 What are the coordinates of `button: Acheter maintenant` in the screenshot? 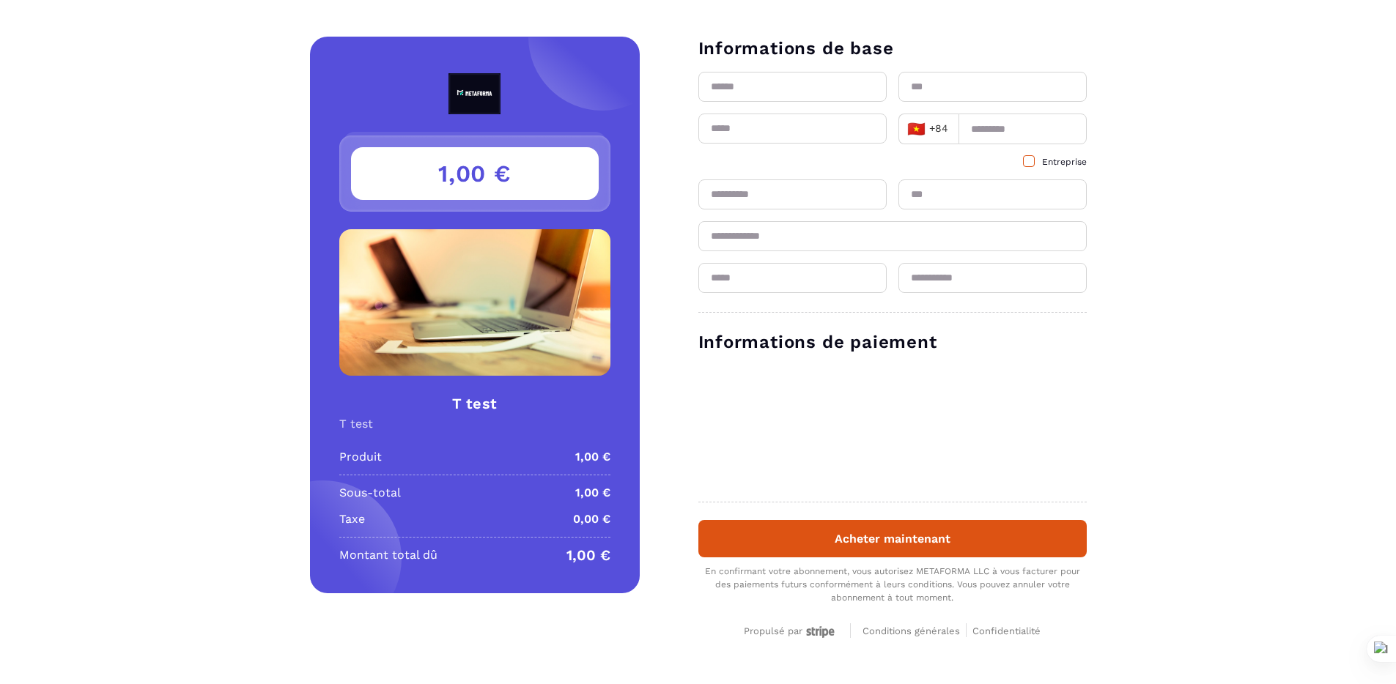 It's located at (893, 539).